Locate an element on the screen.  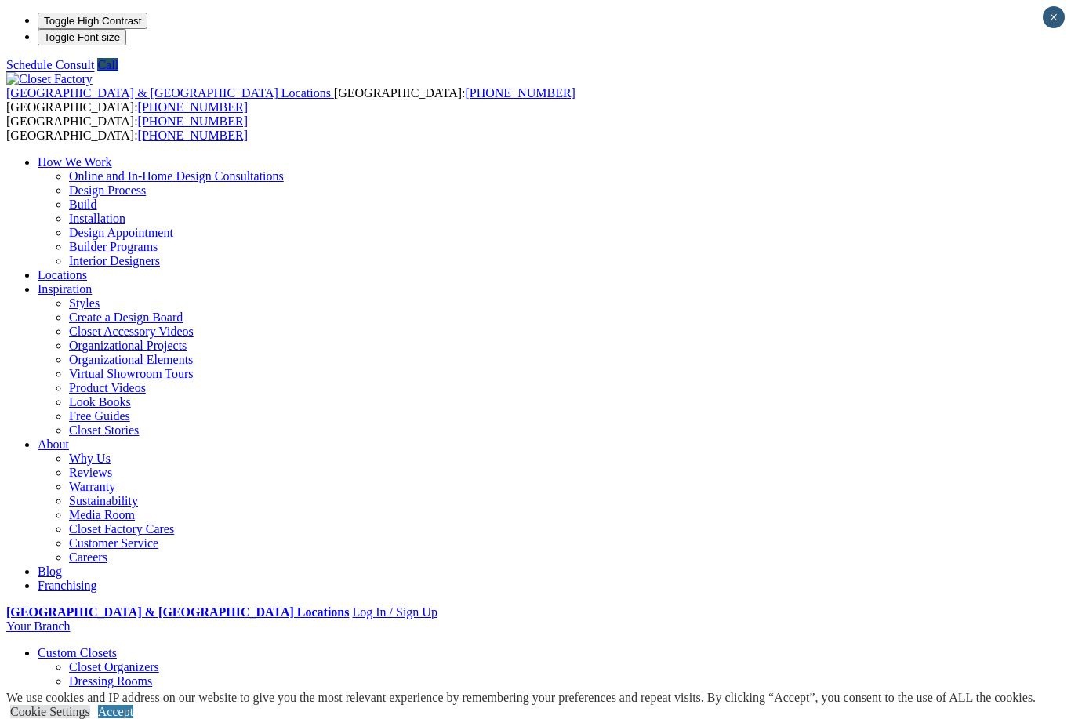
a: Free Guides is located at coordinates (100, 416).